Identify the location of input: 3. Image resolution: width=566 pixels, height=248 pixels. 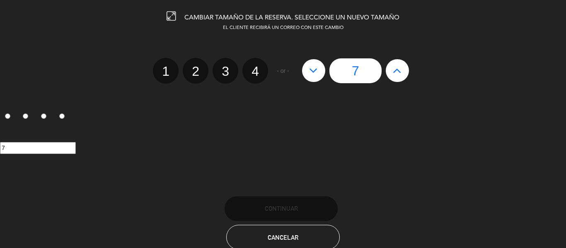
(43, 116).